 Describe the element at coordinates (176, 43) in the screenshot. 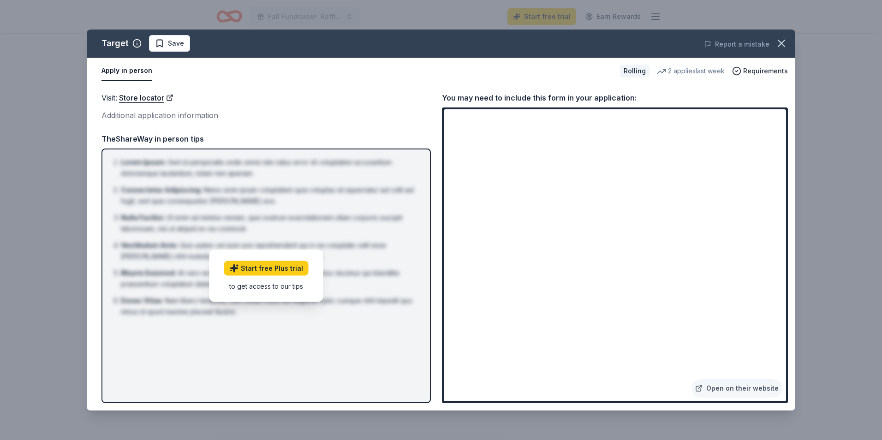

I see `span: Save` at that location.